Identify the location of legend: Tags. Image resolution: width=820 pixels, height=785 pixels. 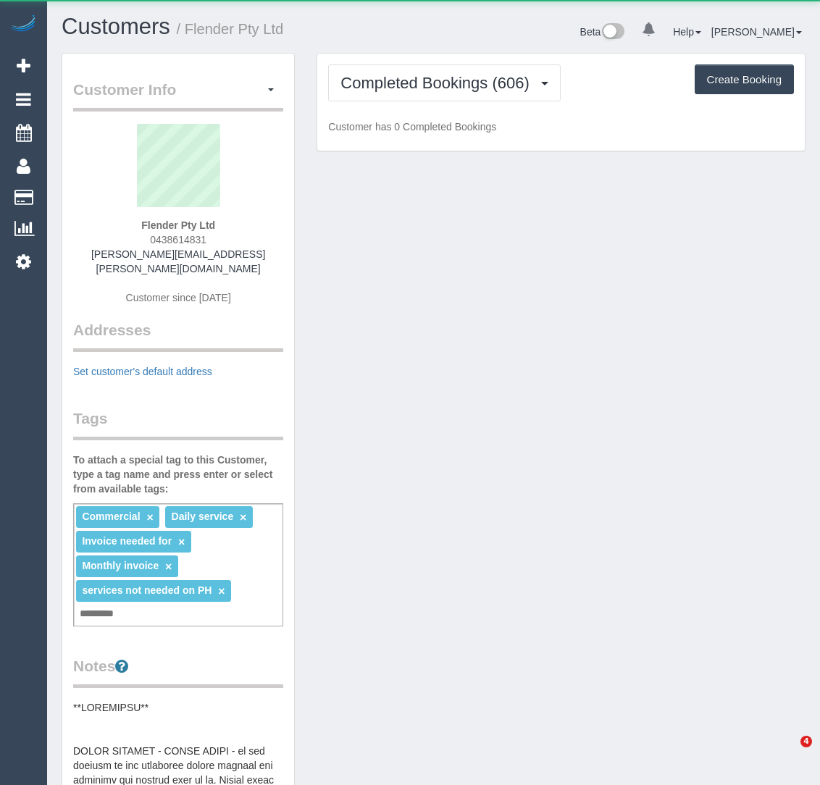
(178, 424).